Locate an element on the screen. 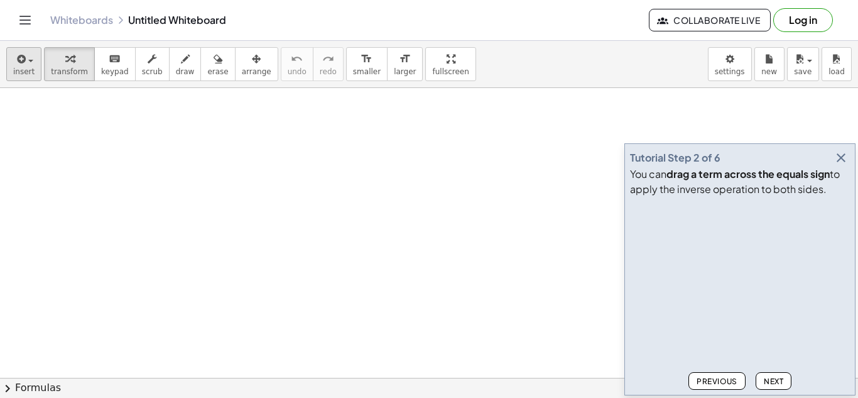 The height and width of the screenshot is (398, 858). button: arrange is located at coordinates (256, 64).